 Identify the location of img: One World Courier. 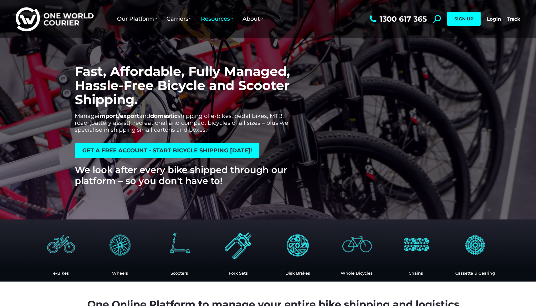
(54, 19).